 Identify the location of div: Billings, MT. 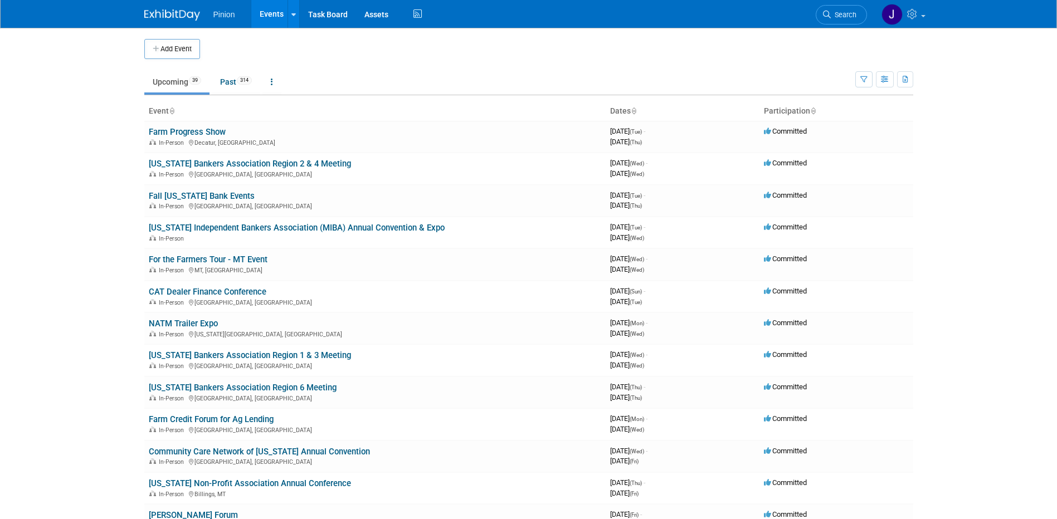
(375, 494).